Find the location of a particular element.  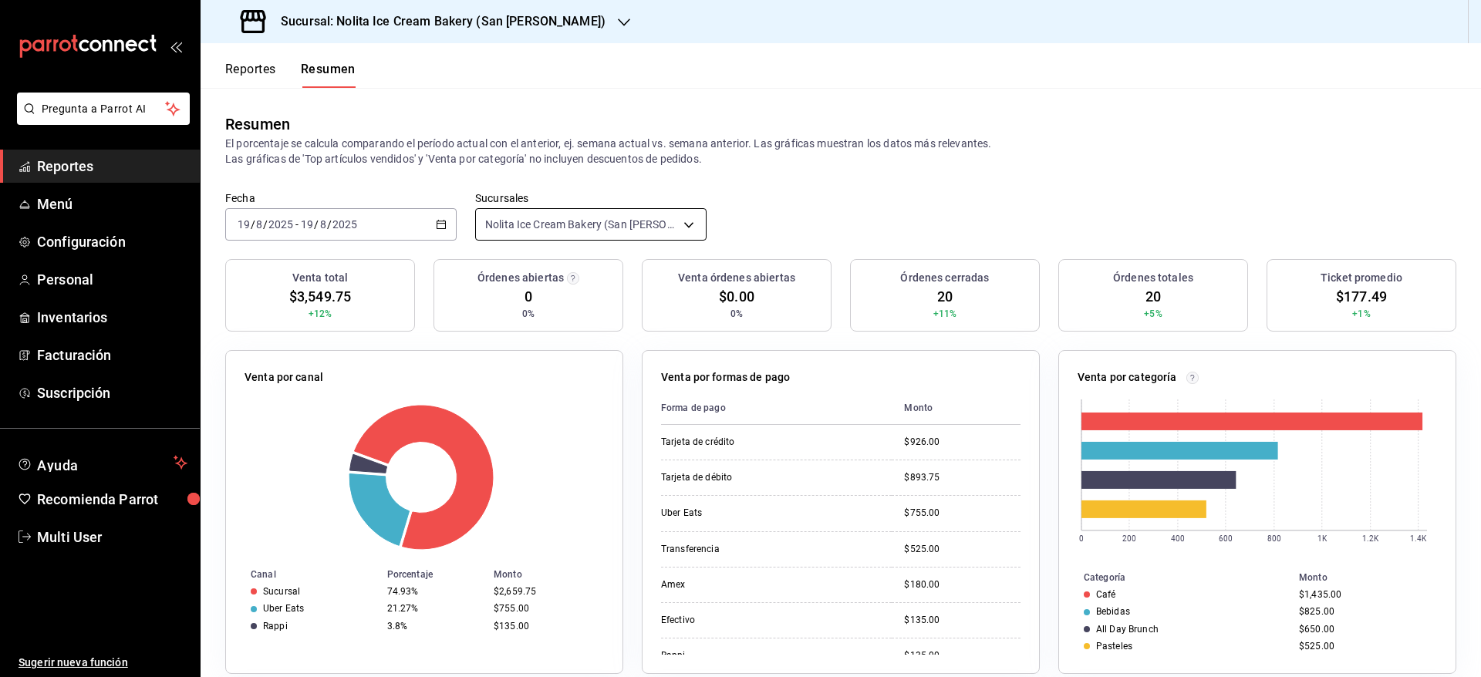

span: Pregunta a Parrot AI is located at coordinates (103, 109).